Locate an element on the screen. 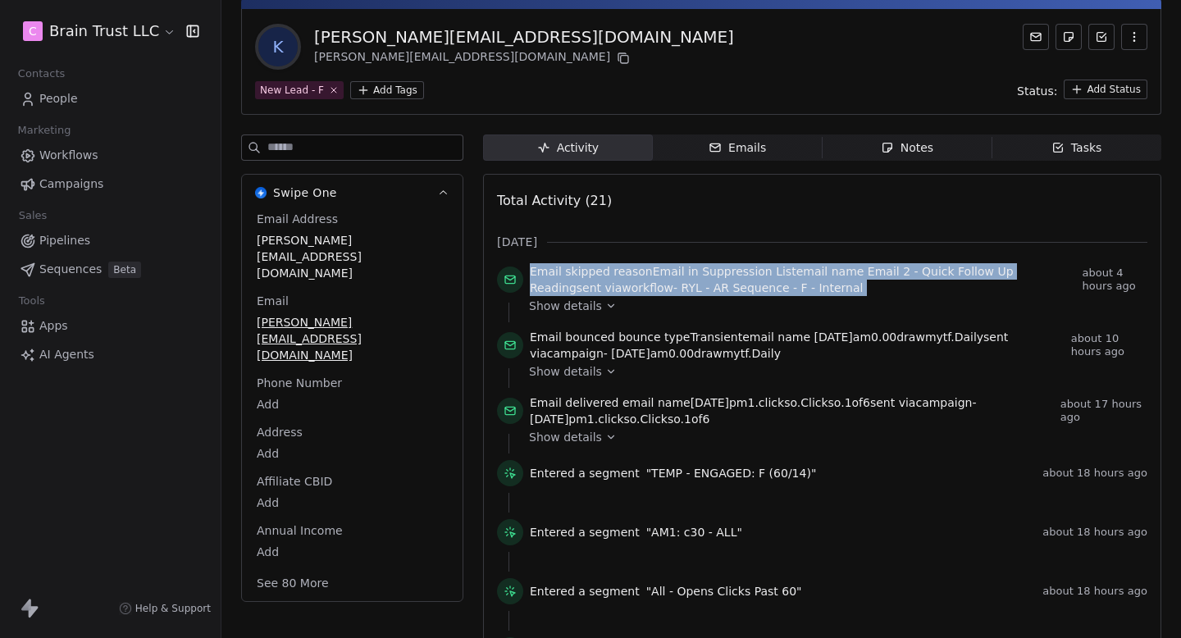 The image size is (1181, 638). span: C is located at coordinates (33, 31).